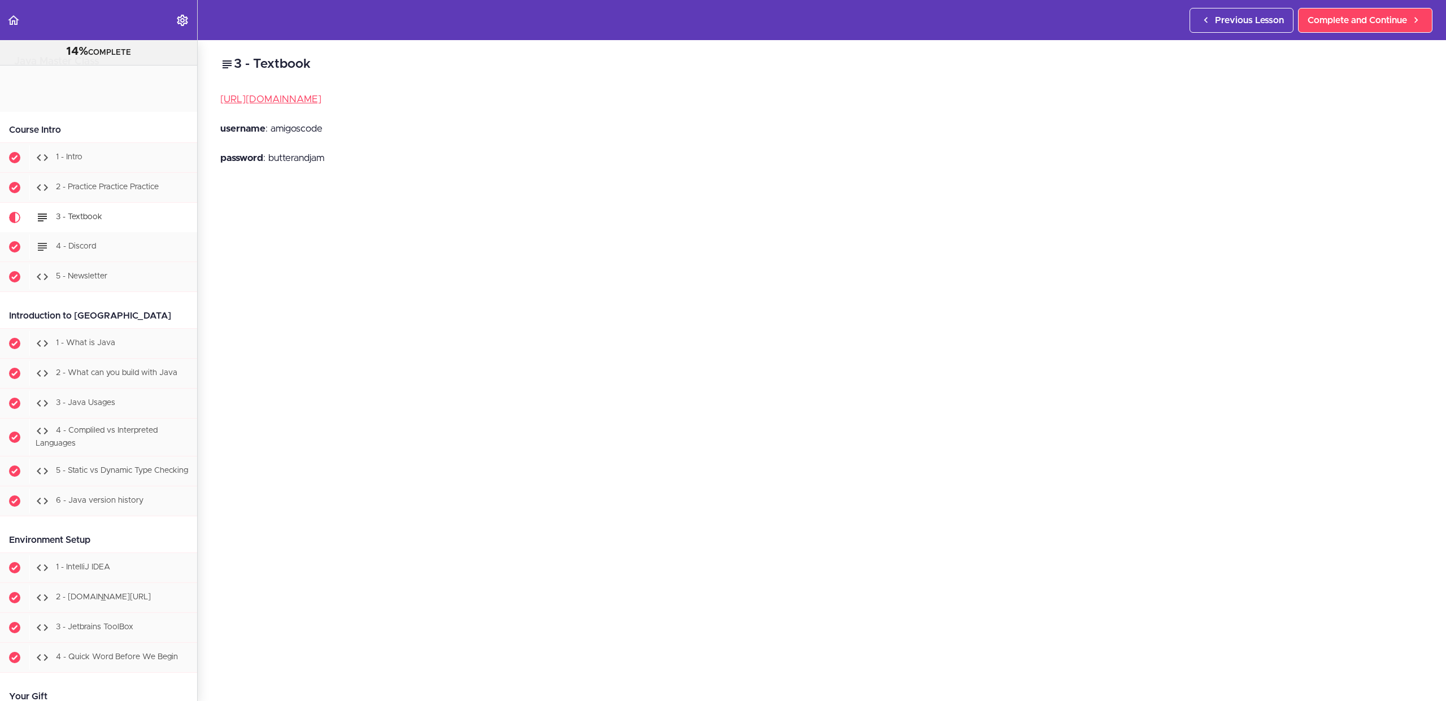 Image resolution: width=1446 pixels, height=701 pixels. Describe the element at coordinates (94, 627) in the screenshot. I see `span: 3 - Jetbrains ToolBox` at that location.